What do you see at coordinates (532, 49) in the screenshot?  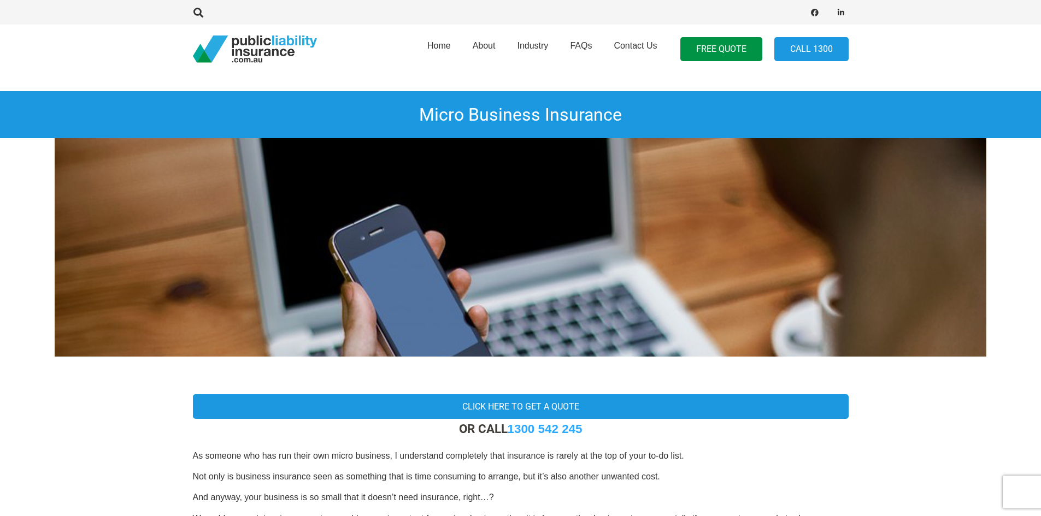 I see `a: Industry` at bounding box center [532, 49].